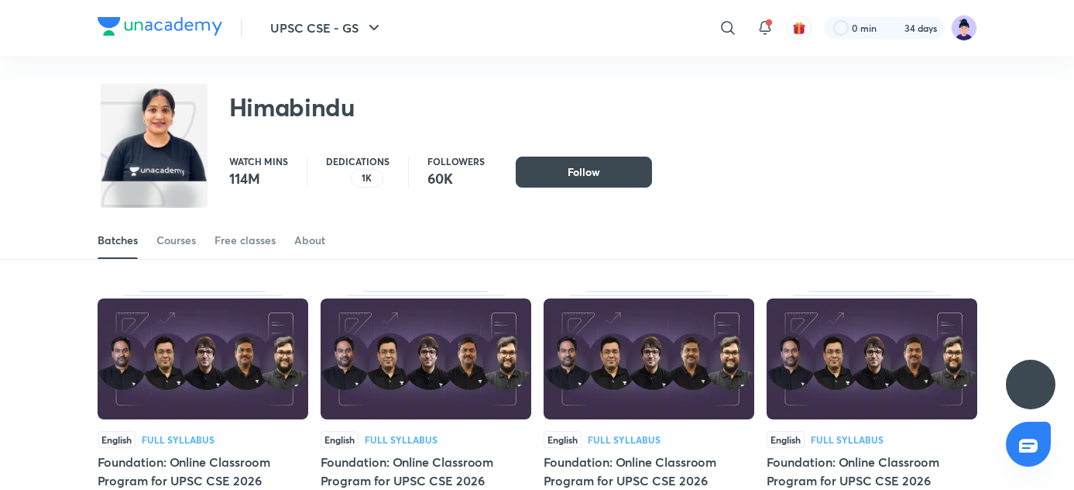 This screenshot has height=490, width=1074. I want to click on img: streak, so click(894, 28).